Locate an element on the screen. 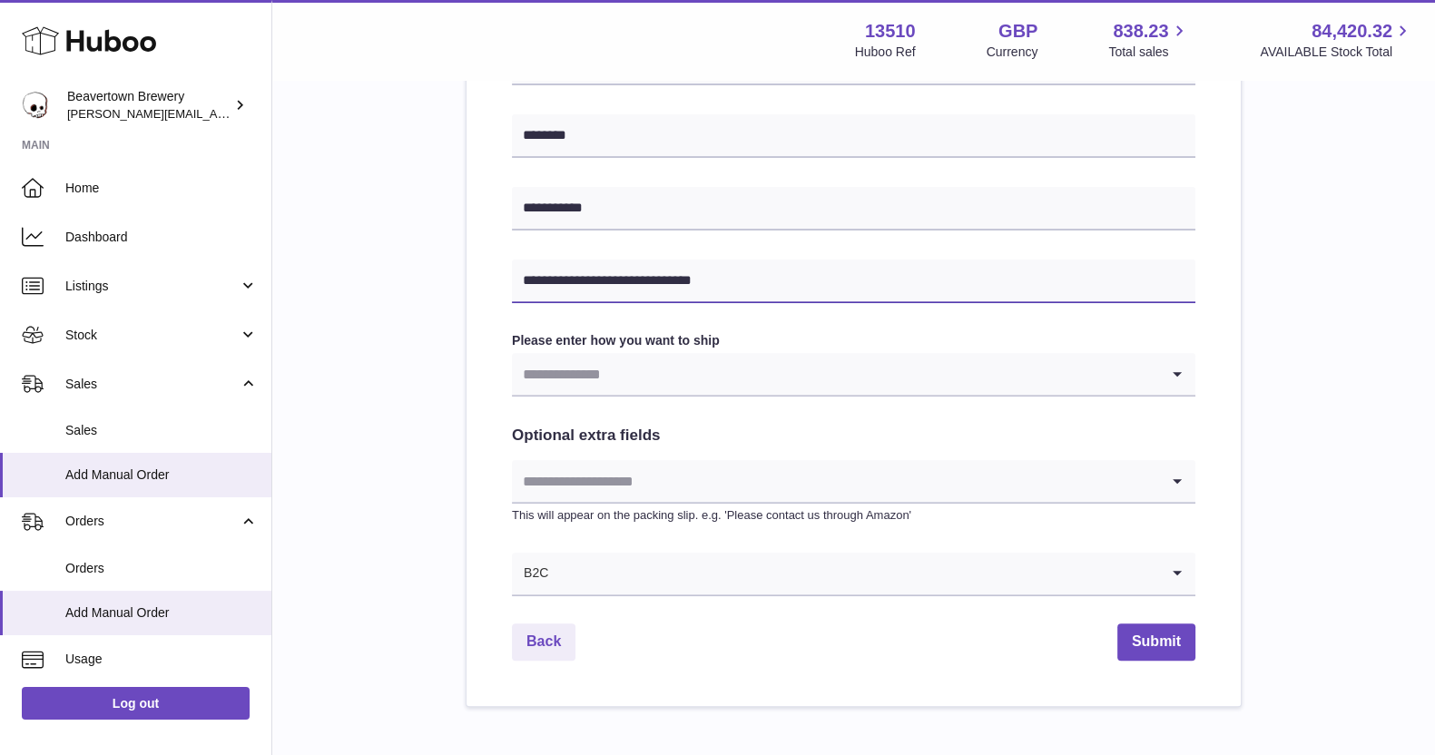 The image size is (1435, 755). img: richard.gilbert-cross@beavertownbrewery.co.uk is located at coordinates (35, 105).